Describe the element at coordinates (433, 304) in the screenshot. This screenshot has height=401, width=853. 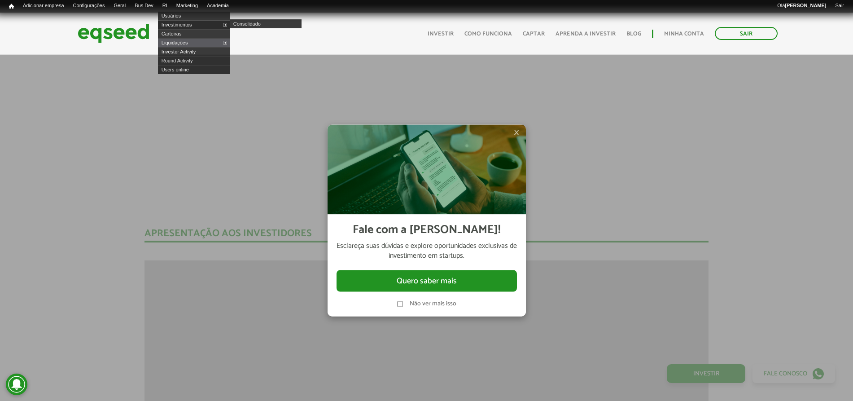
I see `label: Não ver mais isso` at that location.